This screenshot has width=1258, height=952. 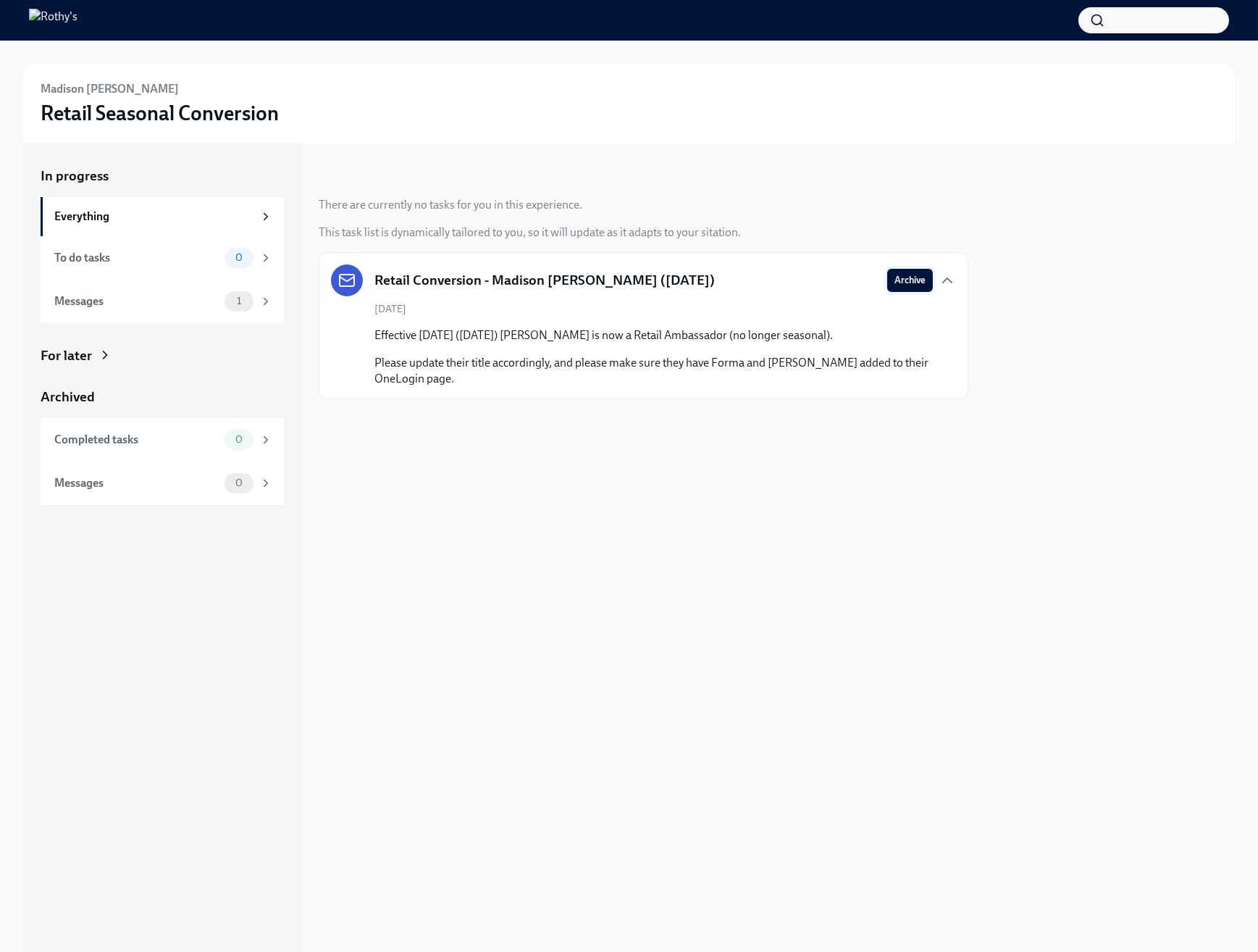 What do you see at coordinates (66, 355) in the screenshot?
I see `div: For later` at bounding box center [66, 355].